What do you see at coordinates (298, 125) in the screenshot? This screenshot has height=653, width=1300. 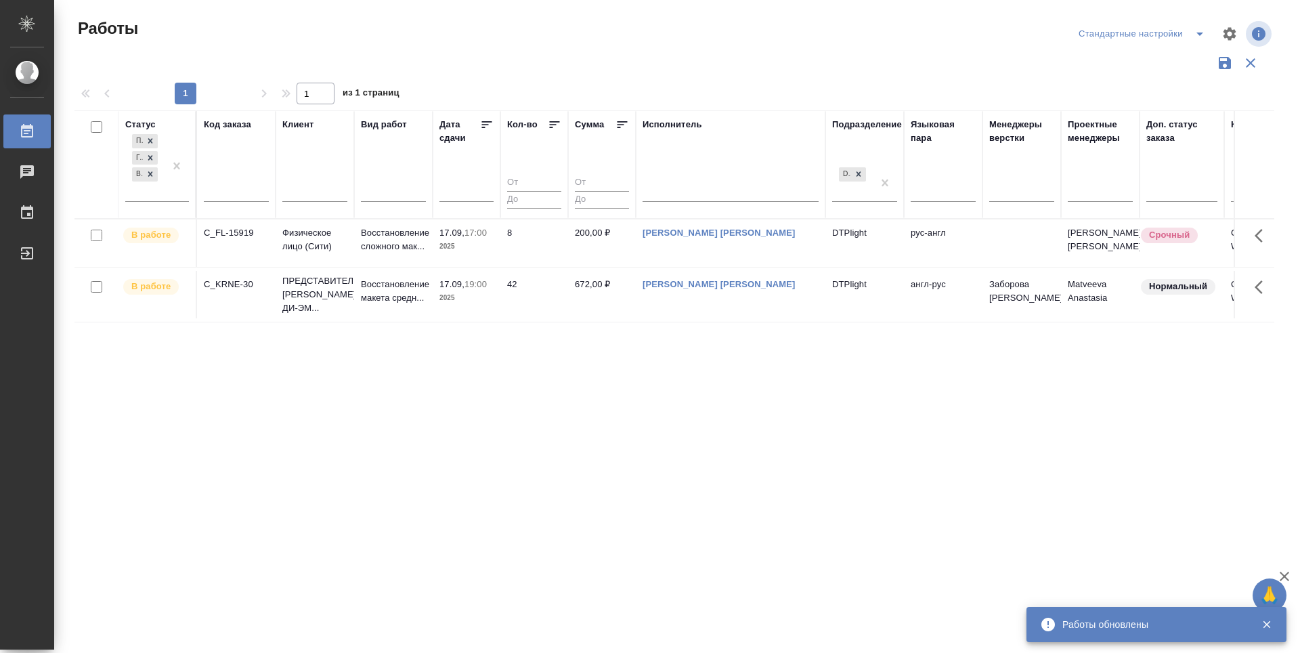 I see `div: Клиент` at bounding box center [298, 125].